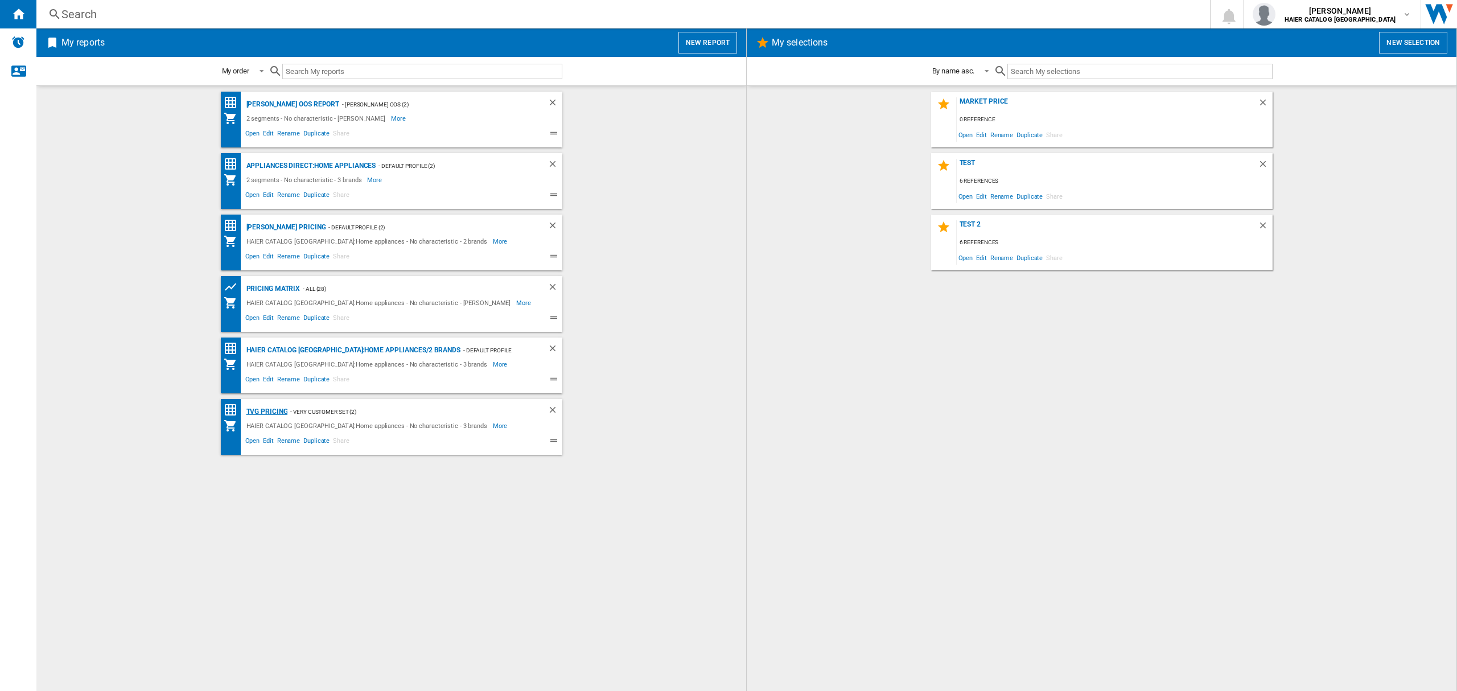 Image resolution: width=1457 pixels, height=691 pixels. Describe the element at coordinates (83, 43) in the screenshot. I see `h2: My reports` at that location.